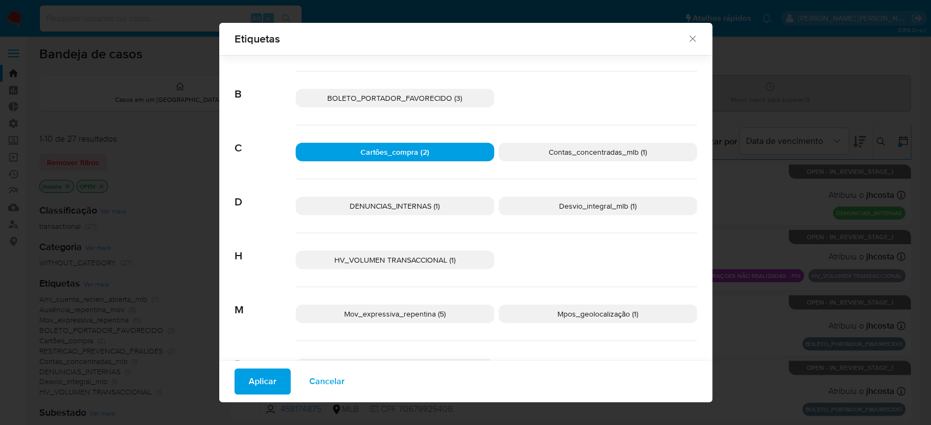  Describe the element at coordinates (598, 206) in the screenshot. I see `span: Desvio_integral_mlb (1)` at that location.